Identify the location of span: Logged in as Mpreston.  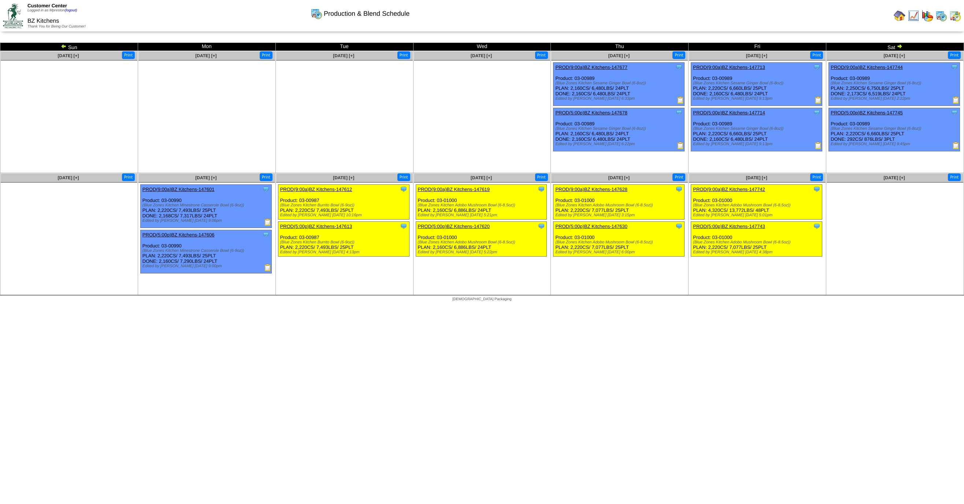
(52, 10).